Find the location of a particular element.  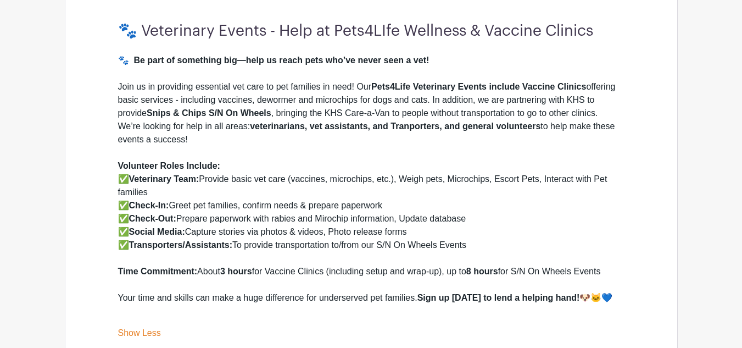

strong: Volunteer Roles Include: is located at coordinates (169, 165).